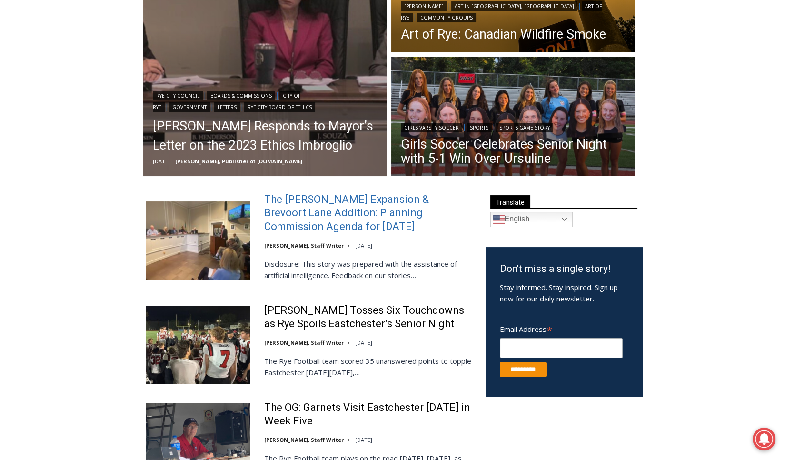  What do you see at coordinates (563, 269) in the screenshot?
I see `h3: Don’t miss a single story!` at bounding box center [563, 269].